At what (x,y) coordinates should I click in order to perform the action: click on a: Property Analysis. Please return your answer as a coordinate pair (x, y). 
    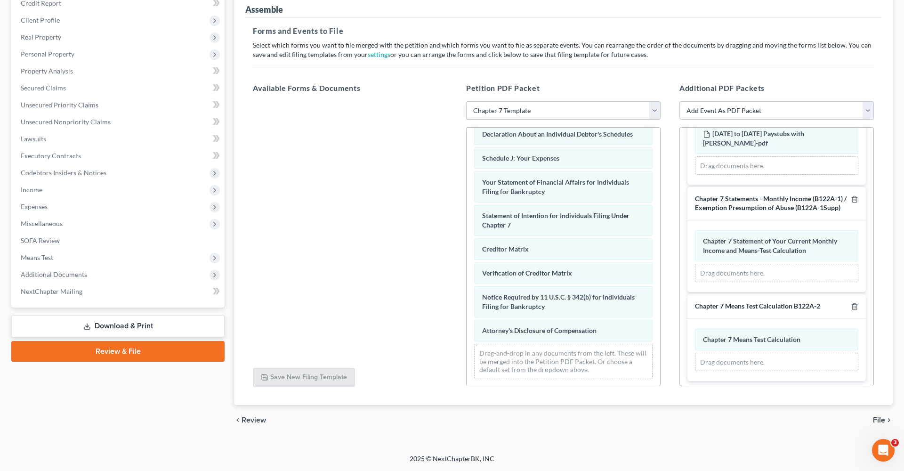
    Looking at the image, I should click on (119, 71).